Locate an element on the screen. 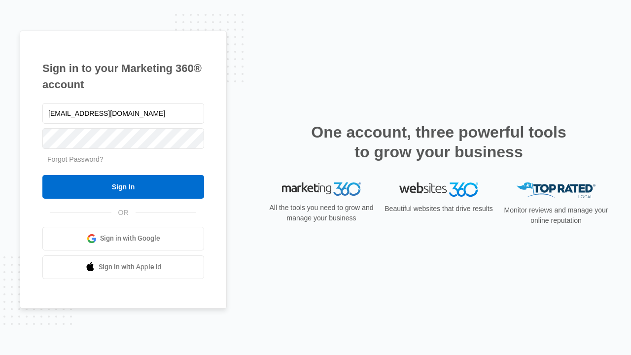 This screenshot has width=631, height=355. h2: One account, three powerful tools to grow your business is located at coordinates (438, 142).